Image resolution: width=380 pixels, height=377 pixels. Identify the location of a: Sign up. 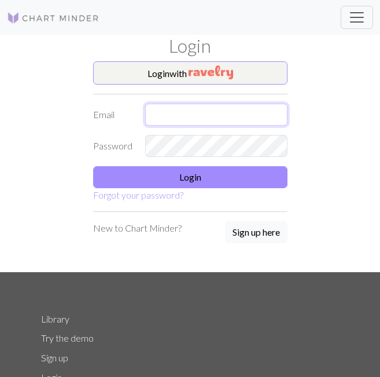
(54, 357).